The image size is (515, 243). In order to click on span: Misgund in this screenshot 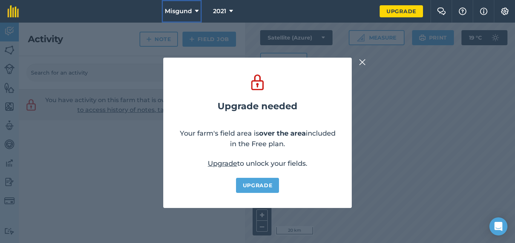, I will do `click(178, 11)`.